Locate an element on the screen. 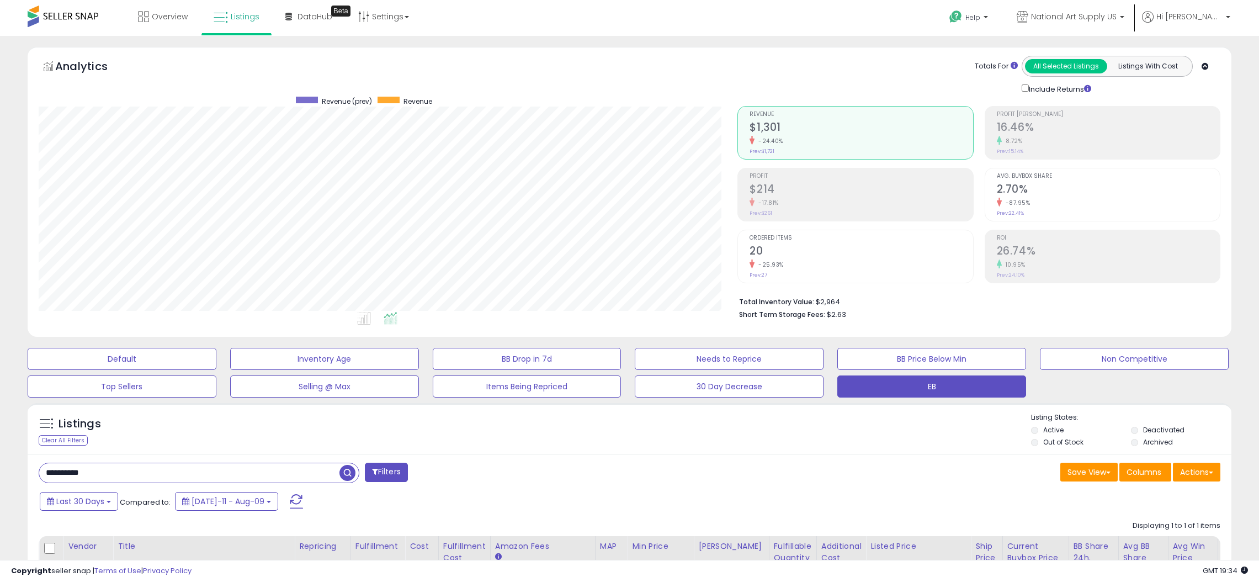 This screenshot has width=1259, height=582. span: Compared to: is located at coordinates (145, 502).